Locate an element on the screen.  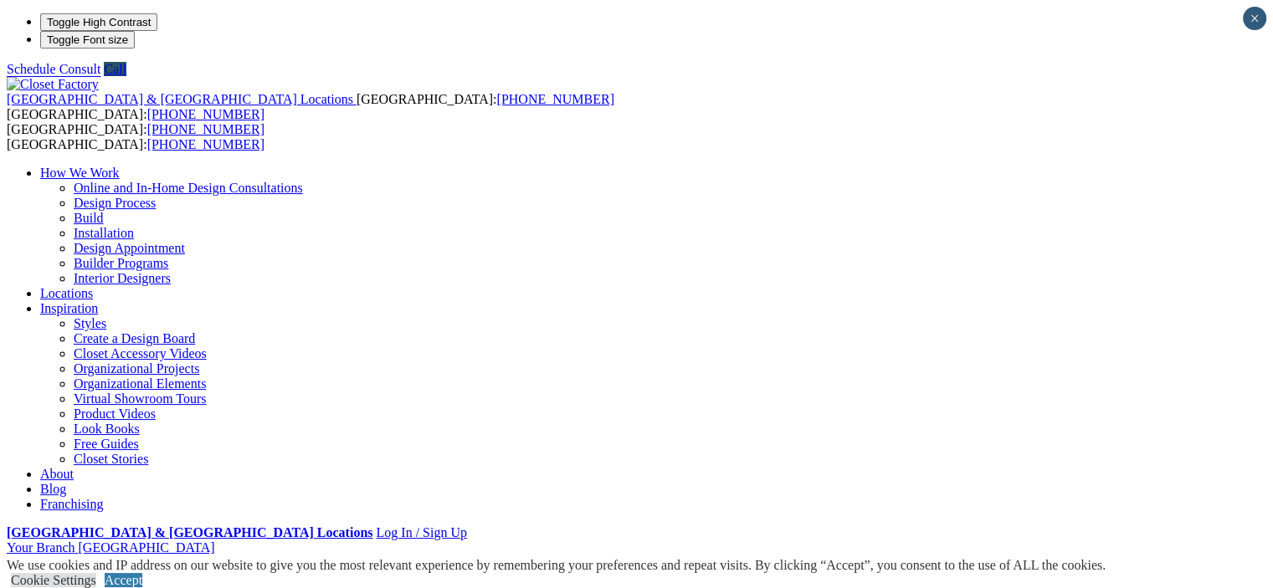
a: Inspiration is located at coordinates (69, 308).